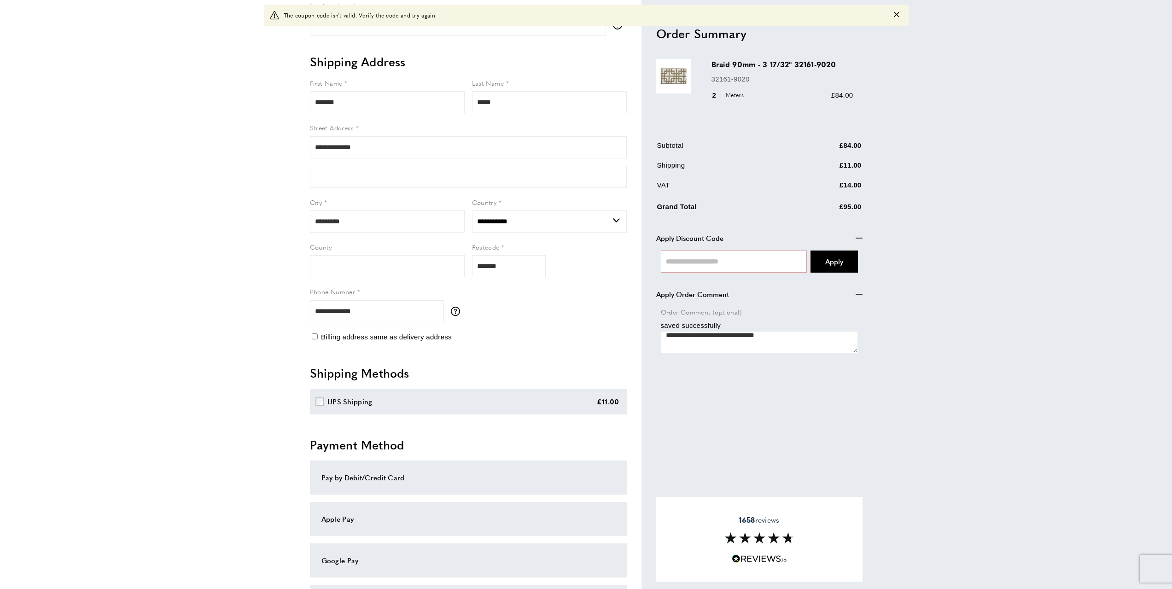  I want to click on span: Apply Discount Code, so click(690, 238).